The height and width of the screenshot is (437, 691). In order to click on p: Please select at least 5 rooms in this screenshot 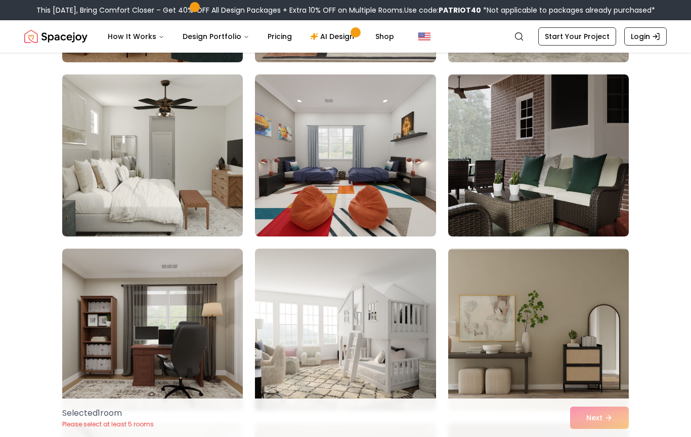, I will do `click(108, 424)`.